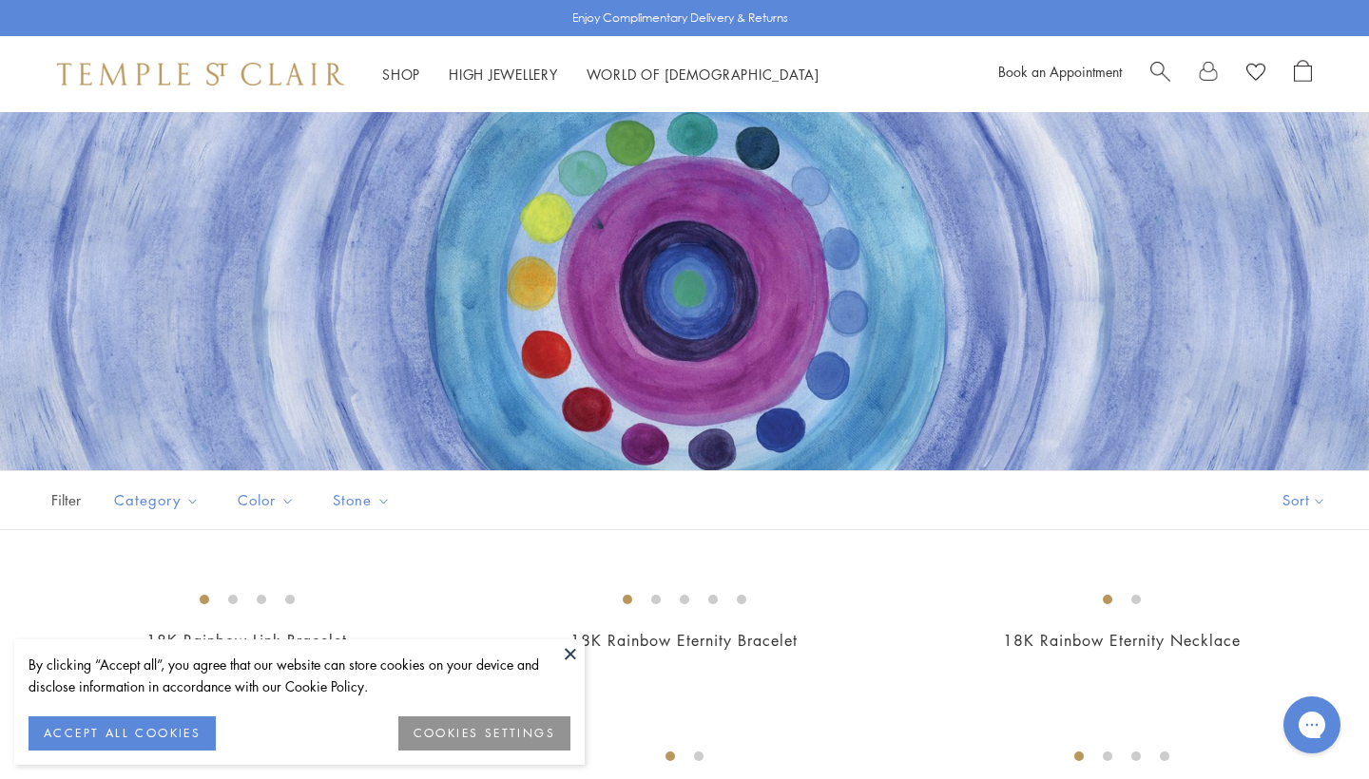 Image resolution: width=1369 pixels, height=779 pixels. Describe the element at coordinates (1256, 74) in the screenshot. I see `a: View Wishlist` at that location.